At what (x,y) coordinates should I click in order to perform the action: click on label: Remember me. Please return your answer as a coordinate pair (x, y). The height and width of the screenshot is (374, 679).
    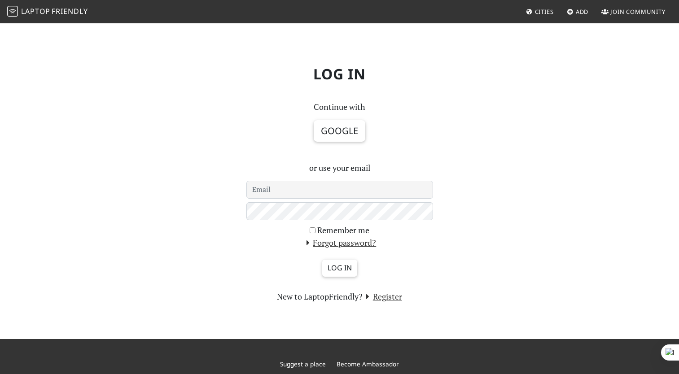
    Looking at the image, I should click on (343, 230).